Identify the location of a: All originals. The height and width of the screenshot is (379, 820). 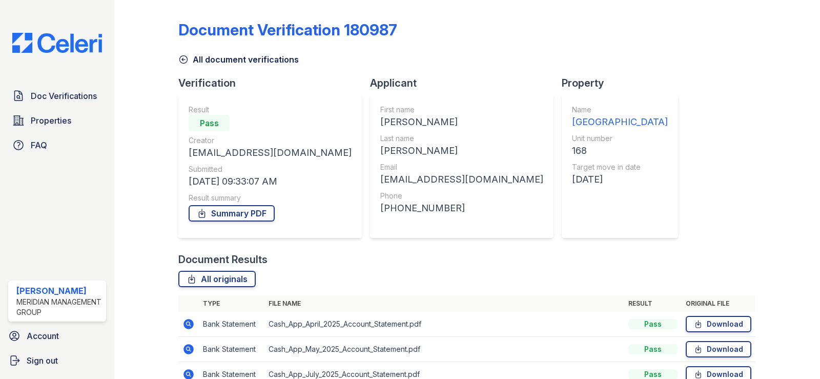
(217, 279).